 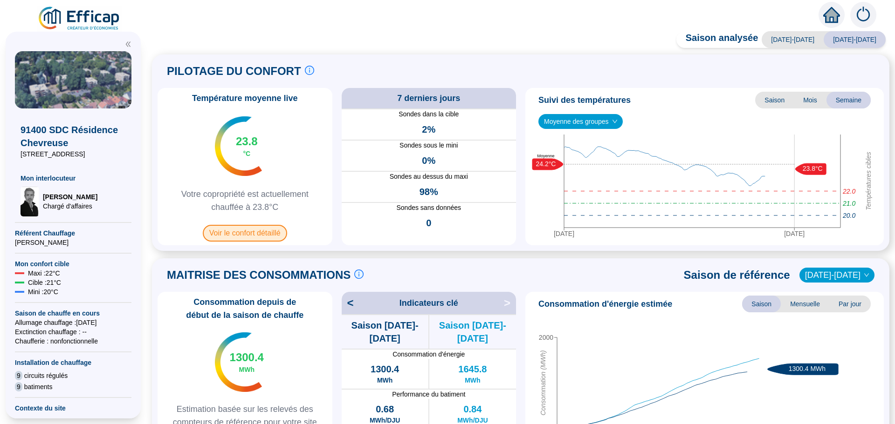 What do you see at coordinates (73, 409) in the screenshot?
I see `span: Contexte du site` at bounding box center [73, 409].